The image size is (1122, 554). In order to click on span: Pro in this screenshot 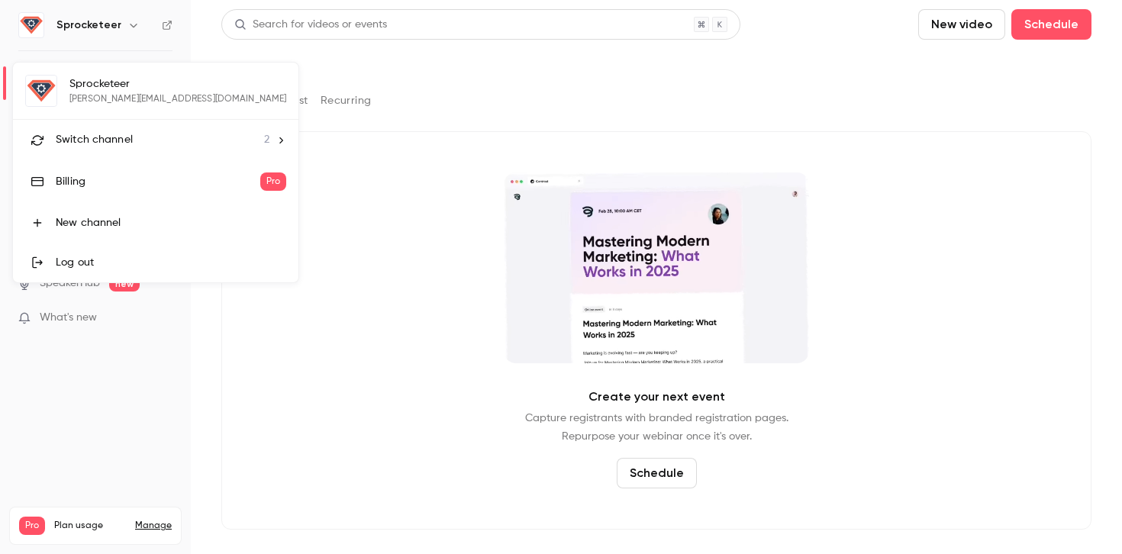, I will do `click(273, 182)`.